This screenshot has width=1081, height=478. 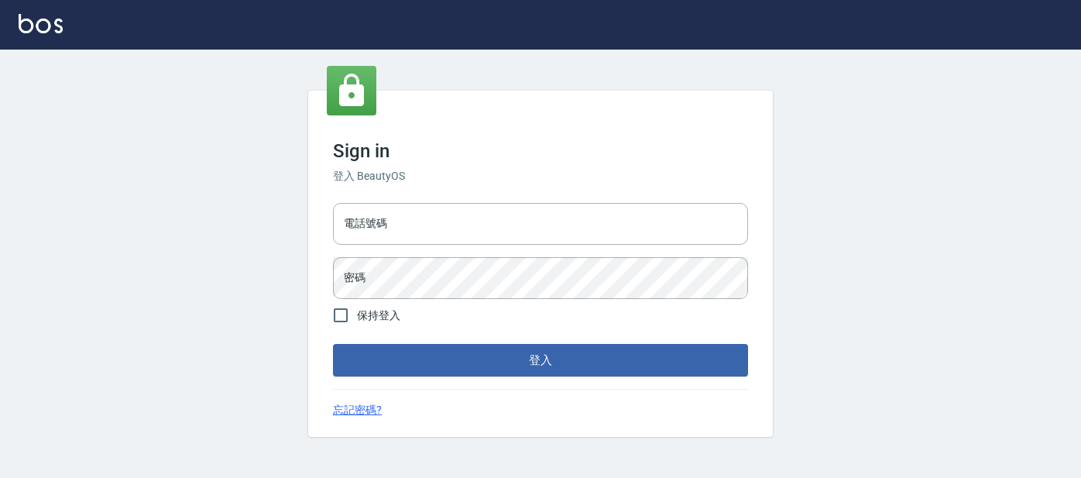 What do you see at coordinates (357, 409) in the screenshot?
I see `a: 忘記密碼?` at bounding box center [357, 409].